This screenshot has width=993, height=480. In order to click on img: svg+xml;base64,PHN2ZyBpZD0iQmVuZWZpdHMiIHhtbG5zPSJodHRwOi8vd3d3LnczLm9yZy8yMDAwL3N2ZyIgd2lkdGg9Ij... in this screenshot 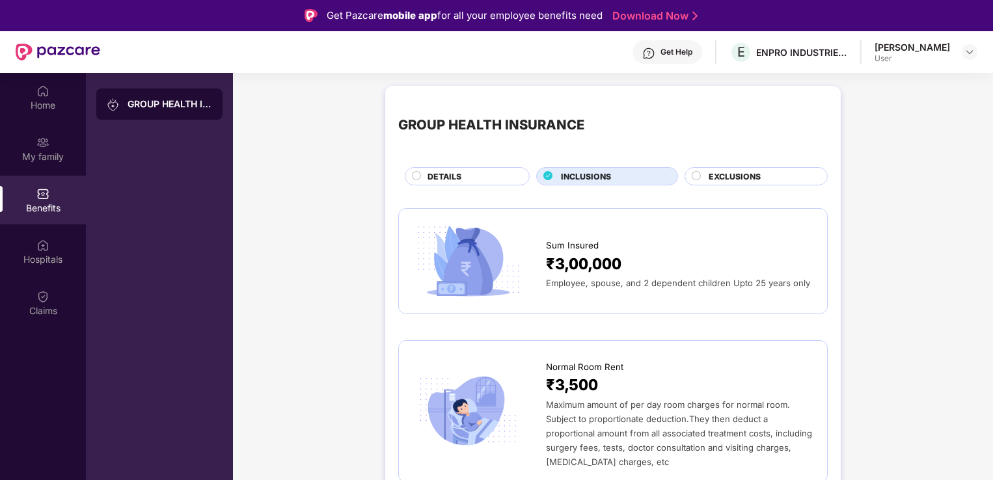, I will do `click(43, 194)`.